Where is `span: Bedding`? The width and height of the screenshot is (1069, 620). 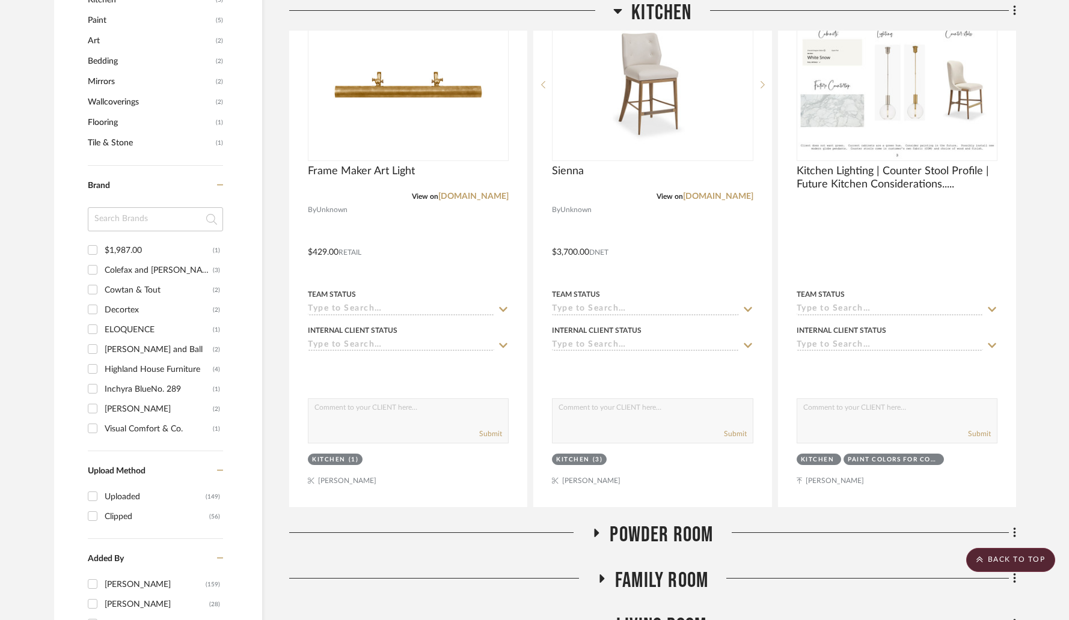 span: Bedding is located at coordinates (150, 61).